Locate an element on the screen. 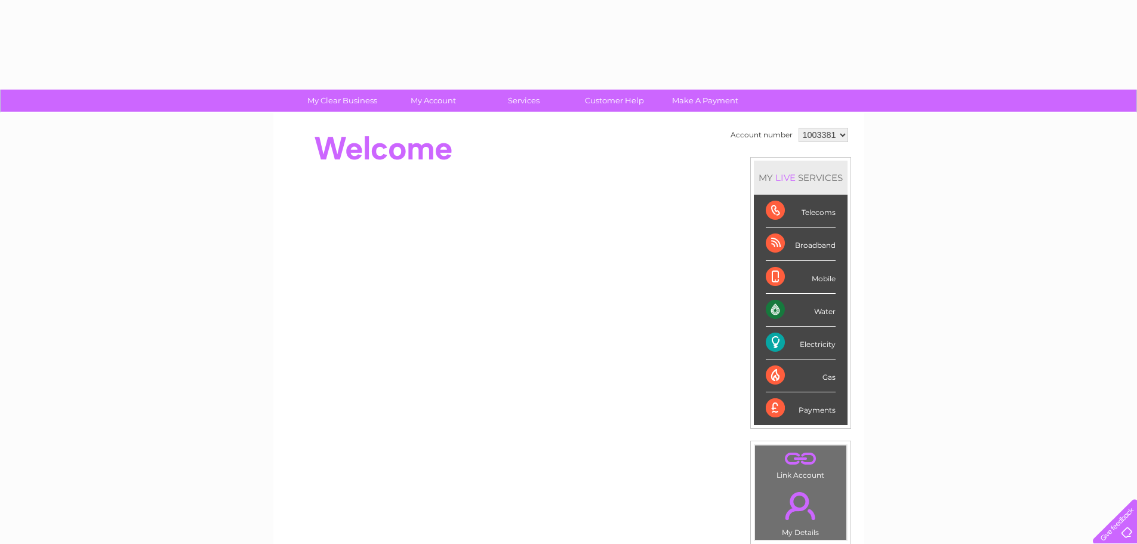 The height and width of the screenshot is (544, 1137). div: Mobile is located at coordinates (801, 277).